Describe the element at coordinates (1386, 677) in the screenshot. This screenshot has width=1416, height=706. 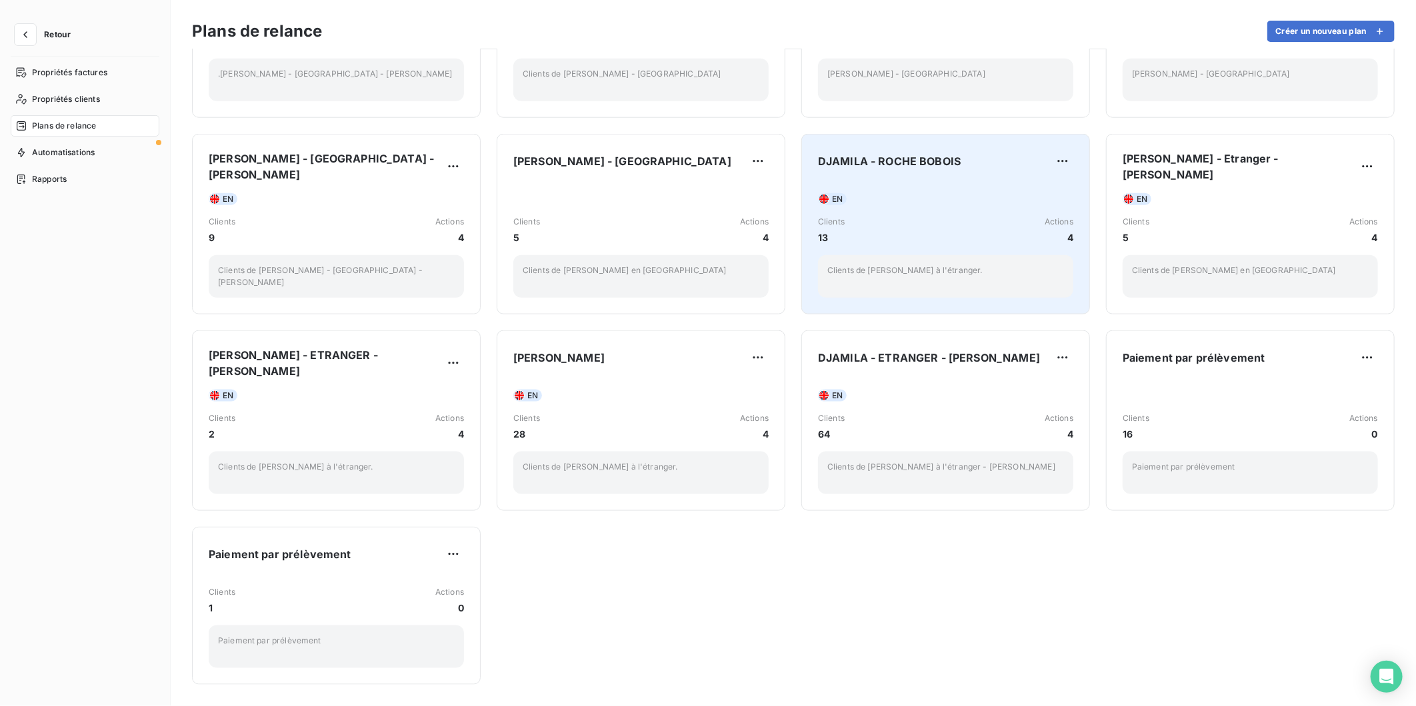
I see `div: Open Intercom Messenger` at that location.